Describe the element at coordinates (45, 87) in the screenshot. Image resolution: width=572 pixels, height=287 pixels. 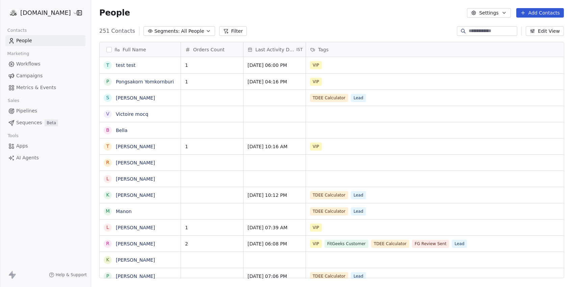
I see `a: Metrics & Events` at that location.